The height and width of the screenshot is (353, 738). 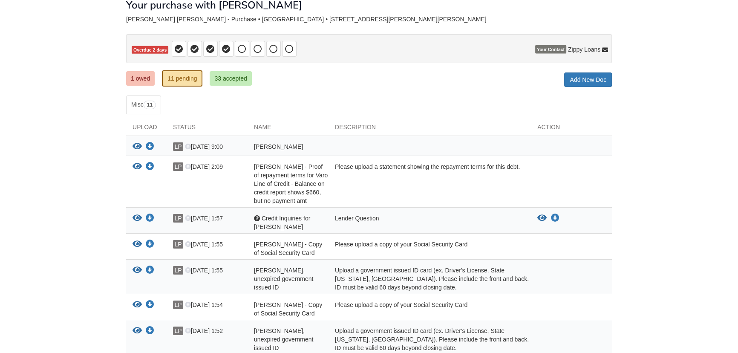 I want to click on span: Overdue 2 days, so click(x=150, y=50).